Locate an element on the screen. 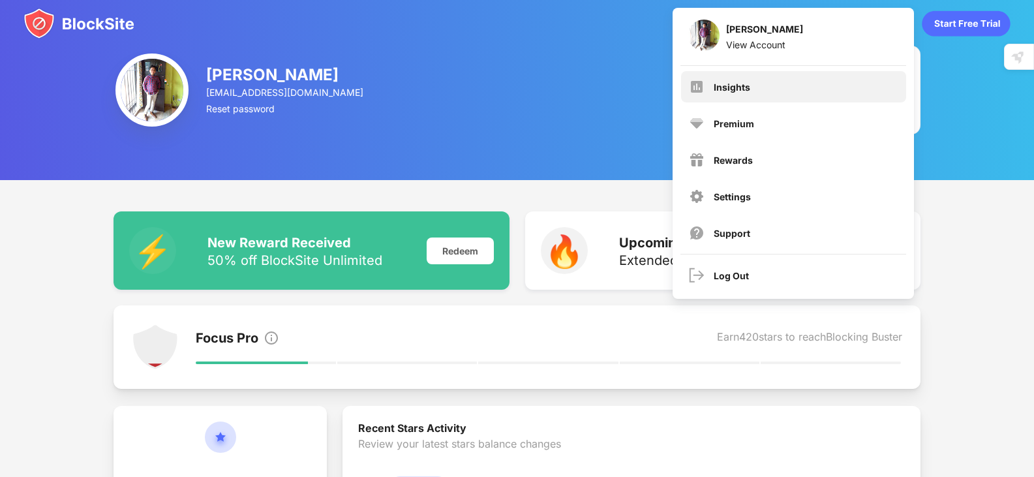  div: animation is located at coordinates (966, 23).